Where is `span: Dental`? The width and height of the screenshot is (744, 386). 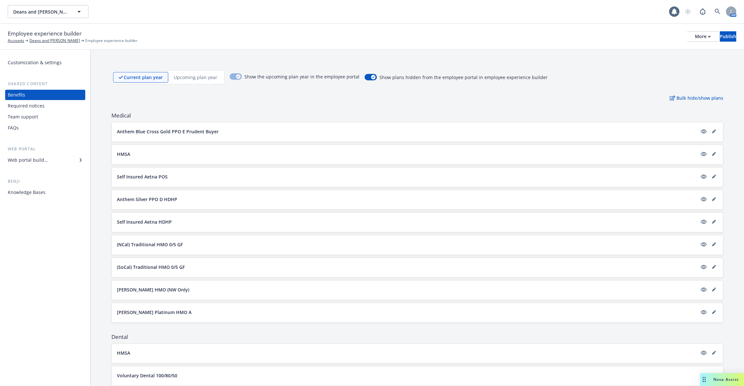 span: Dental is located at coordinates (417, 337).